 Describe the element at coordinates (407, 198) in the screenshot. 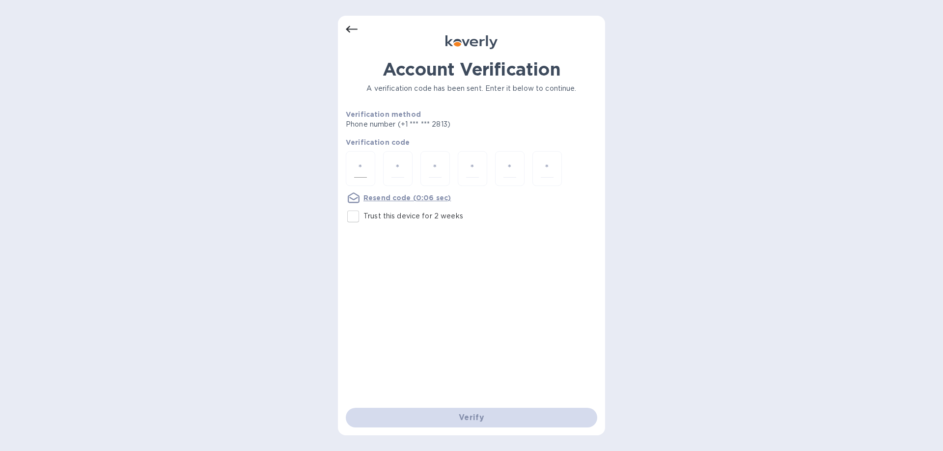

I see `u: Resend code (0:06 sec)` at that location.